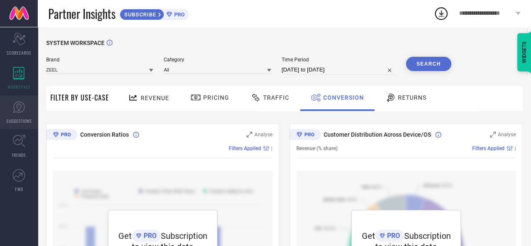  I want to click on span: FWD, so click(19, 188).